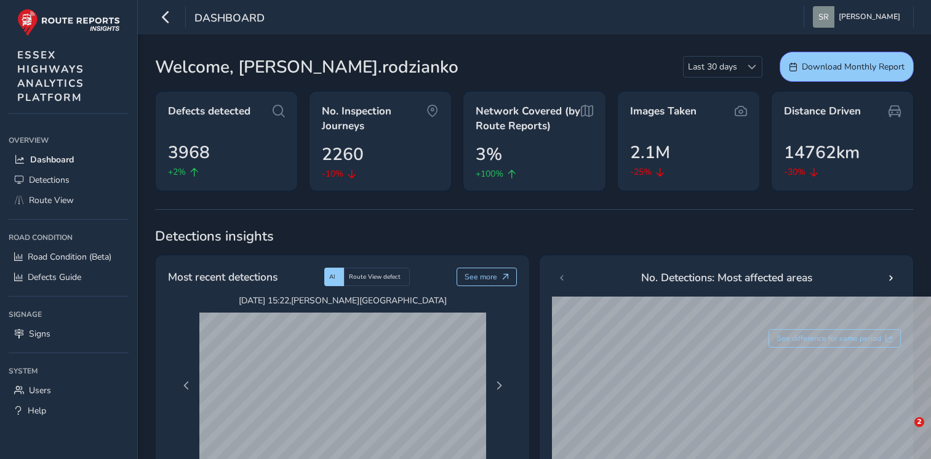 The height and width of the screenshot is (459, 931). What do you see at coordinates (49, 180) in the screenshot?
I see `span: Detections` at bounding box center [49, 180].